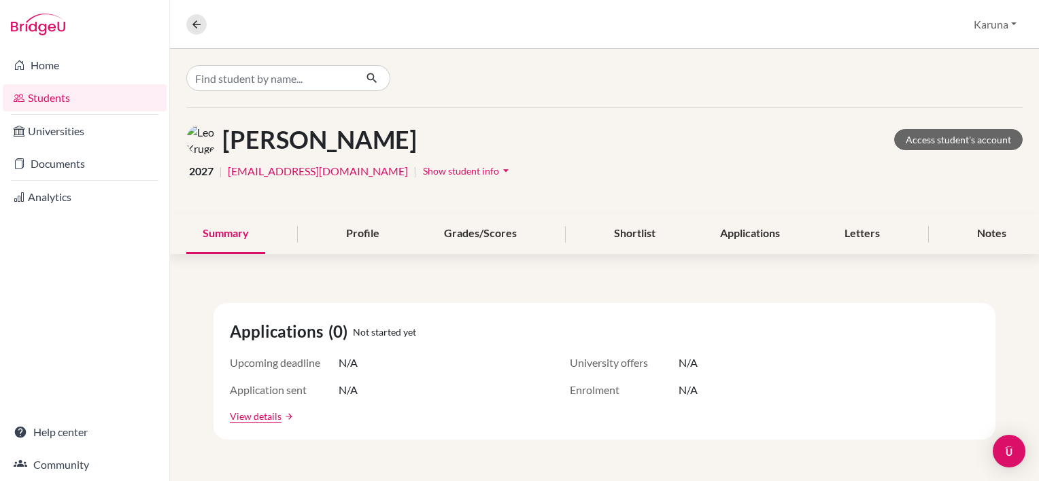 The image size is (1039, 481). What do you see at coordinates (279, 332) in the screenshot?
I see `span: Applications` at bounding box center [279, 332].